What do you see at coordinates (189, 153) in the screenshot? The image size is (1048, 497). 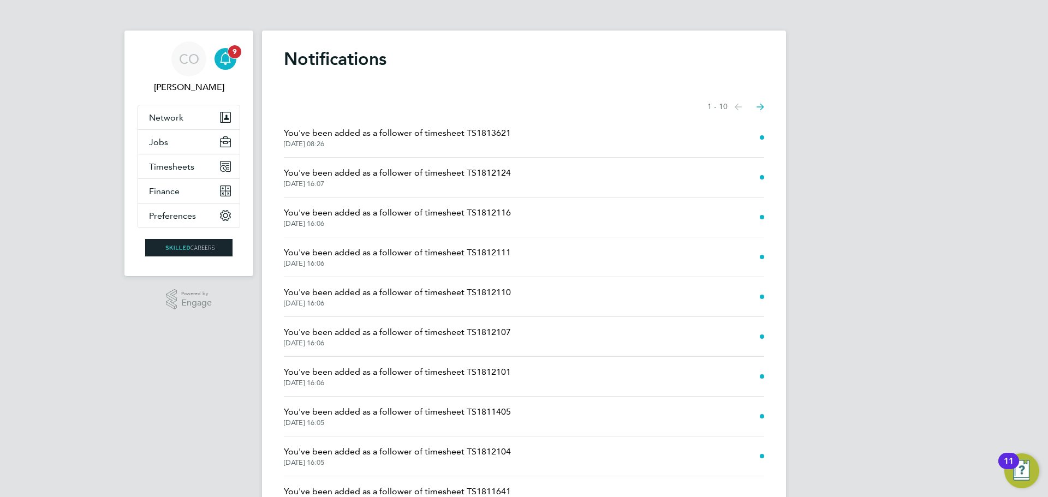 I see `nav: Main navigation` at bounding box center [189, 153].